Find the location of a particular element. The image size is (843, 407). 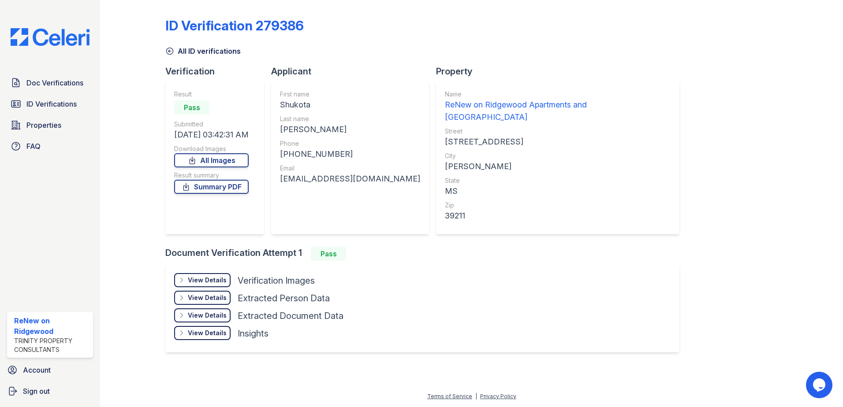

a: Terms of Service is located at coordinates (449, 396).